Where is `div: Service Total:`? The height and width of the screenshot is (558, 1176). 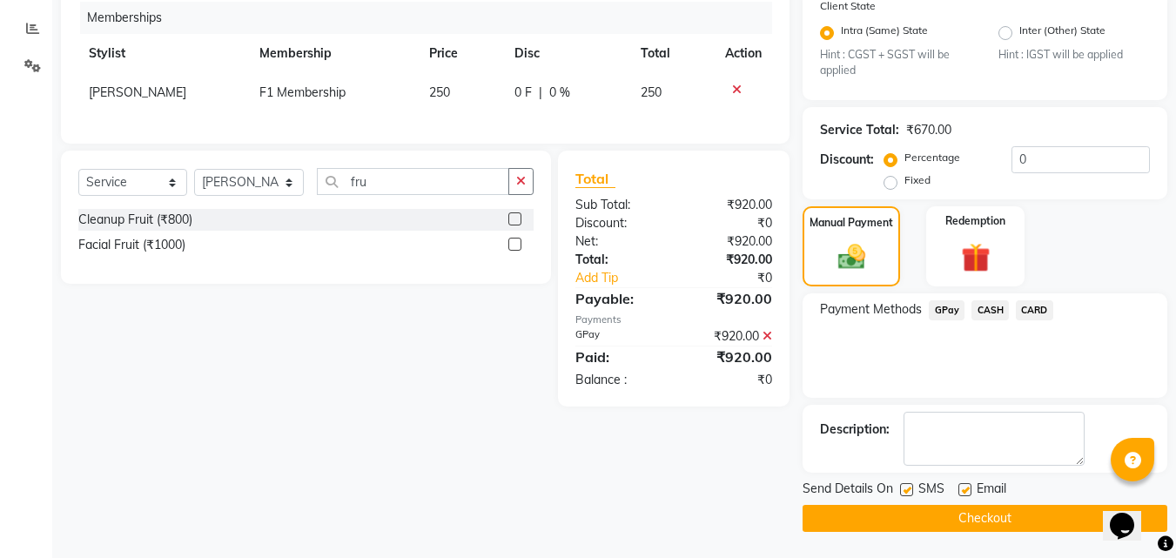
div: Service Total: is located at coordinates (859, 130).